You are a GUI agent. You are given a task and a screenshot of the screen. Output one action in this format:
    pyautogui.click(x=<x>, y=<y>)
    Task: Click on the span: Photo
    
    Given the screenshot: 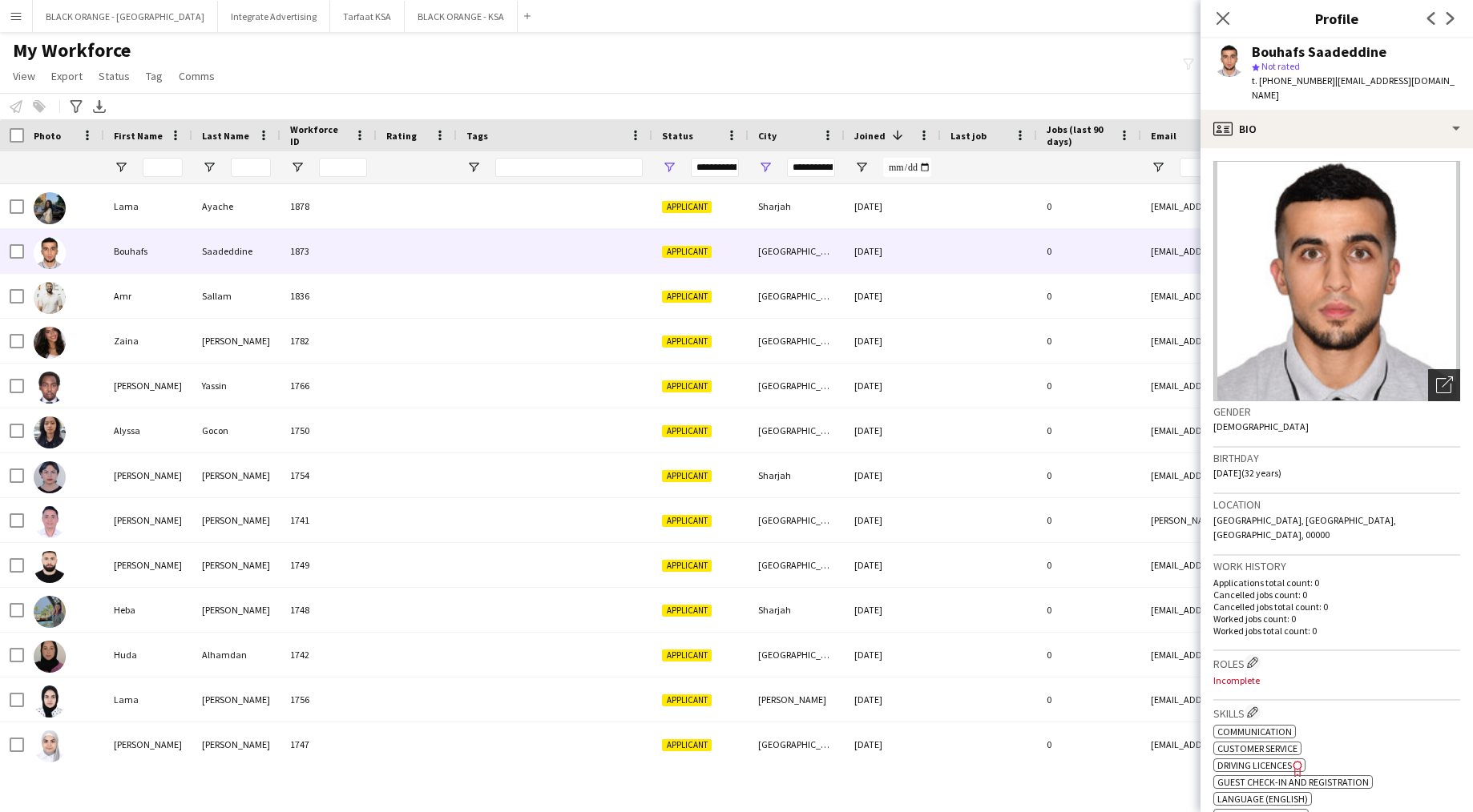 What is the action you would take?
    pyautogui.click(x=47, y=135)
    